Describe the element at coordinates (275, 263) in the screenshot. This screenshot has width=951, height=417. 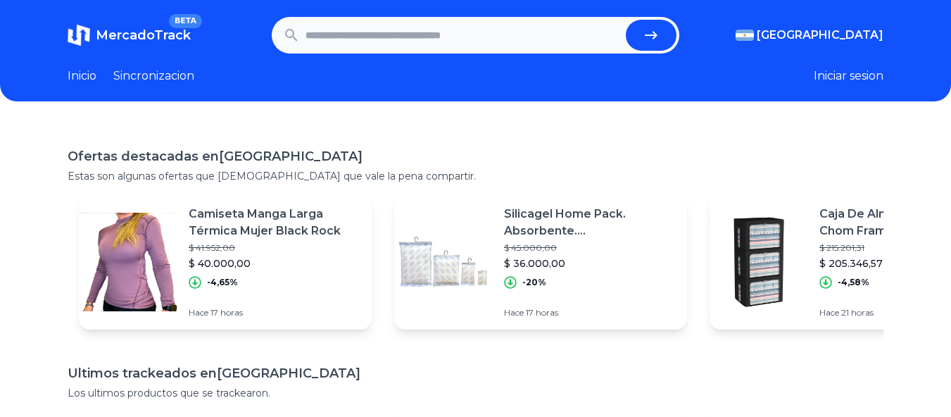
I see `p: $ 40.000,00` at that location.